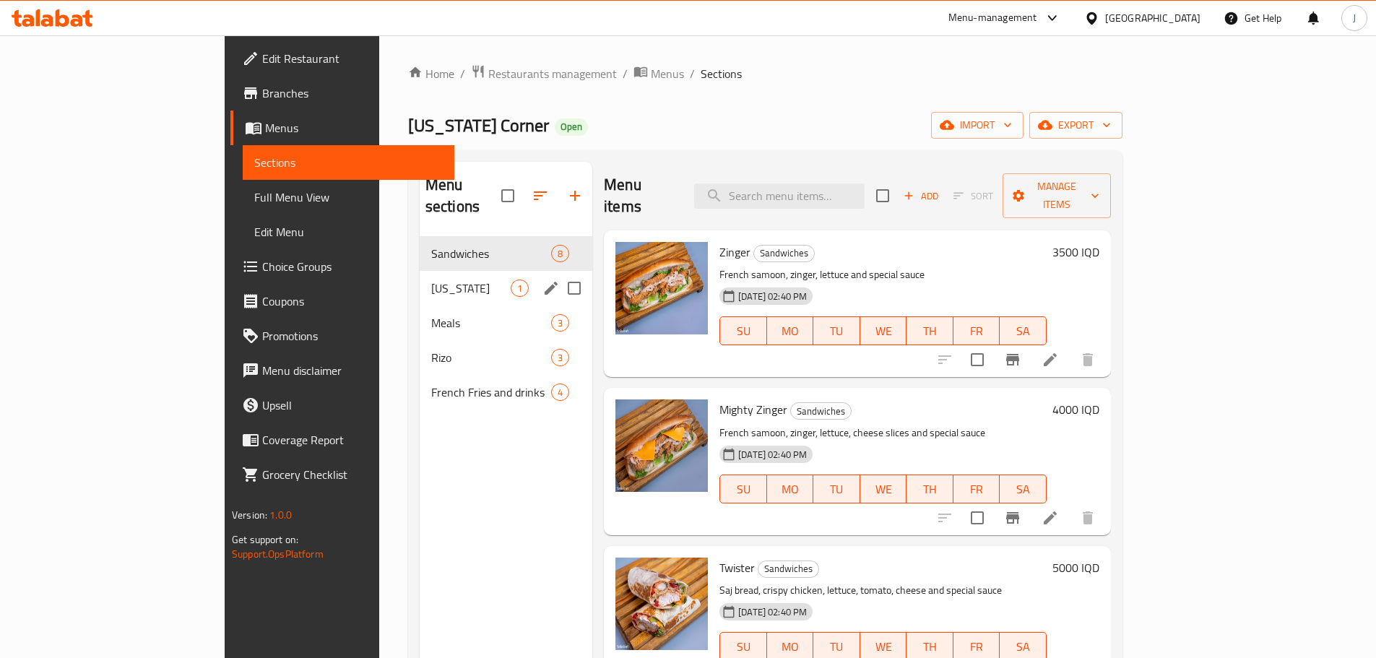  Describe the element at coordinates (342, 336) in the screenshot. I see `a: Promotions` at that location.